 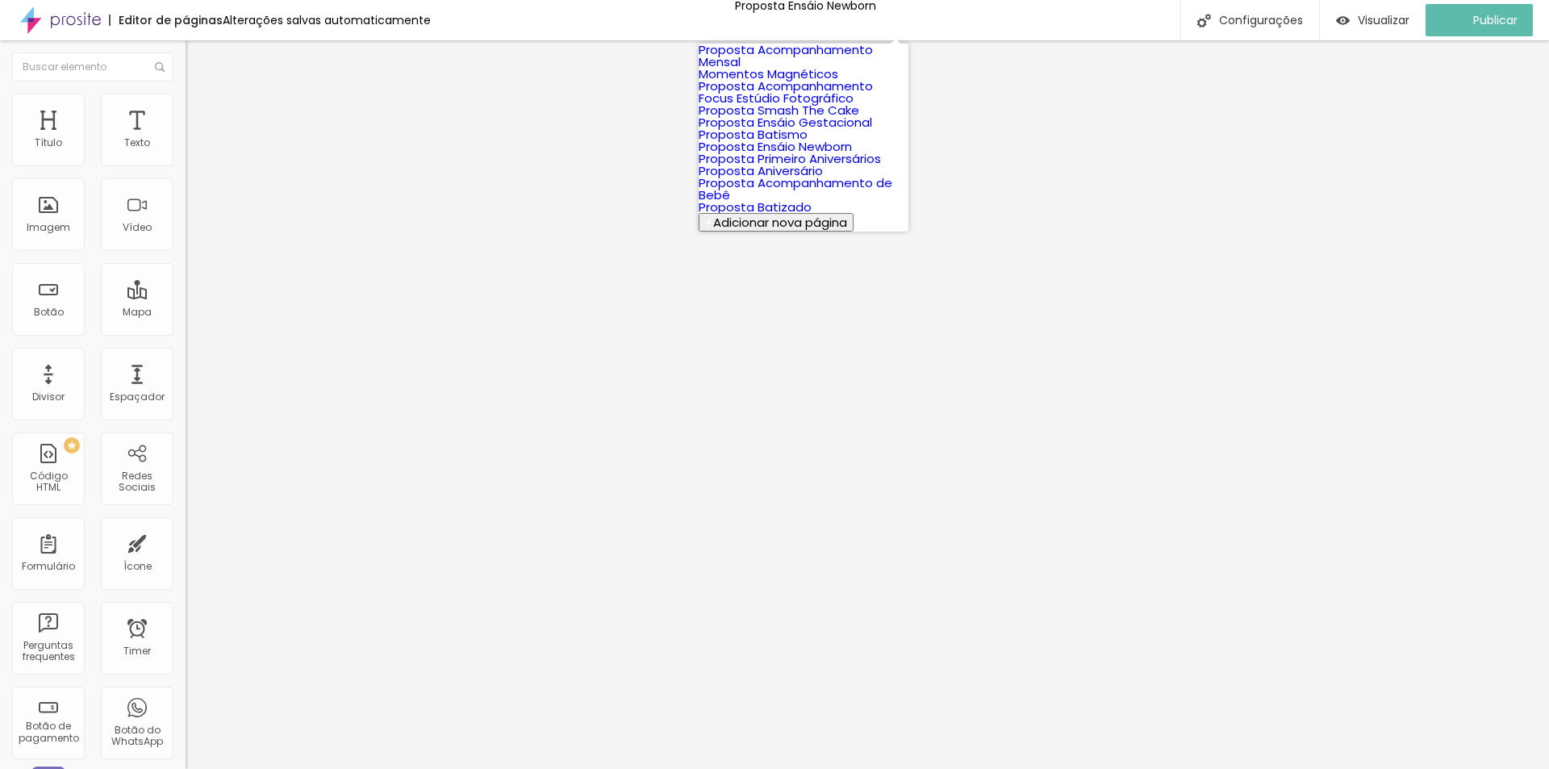 I want to click on span: Adicionar nova página, so click(x=780, y=222).